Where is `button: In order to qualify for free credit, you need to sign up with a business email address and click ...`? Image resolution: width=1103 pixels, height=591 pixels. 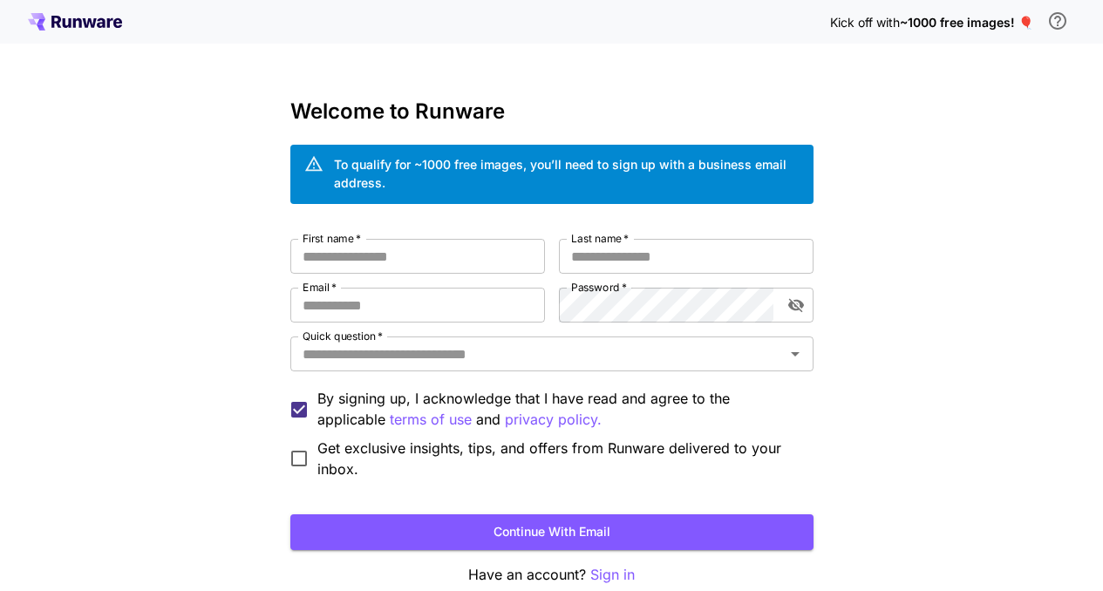 button: In order to qualify for free credit, you need to sign up with a business email address and click ... is located at coordinates (1058, 21).